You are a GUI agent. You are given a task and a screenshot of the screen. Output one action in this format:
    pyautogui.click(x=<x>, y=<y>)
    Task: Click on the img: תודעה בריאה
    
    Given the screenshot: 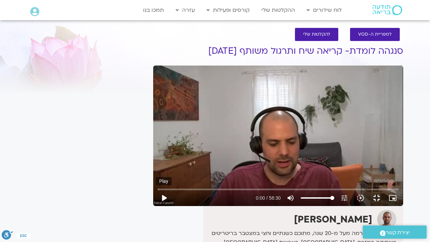 What is the action you would take?
    pyautogui.click(x=387, y=10)
    